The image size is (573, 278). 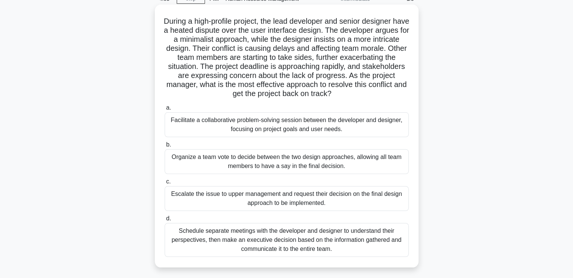 What do you see at coordinates (287, 162) in the screenshot?
I see `div: Organize a team vote to decide between the two design approaches, allowing all team members to ha...` at bounding box center [287, 162].